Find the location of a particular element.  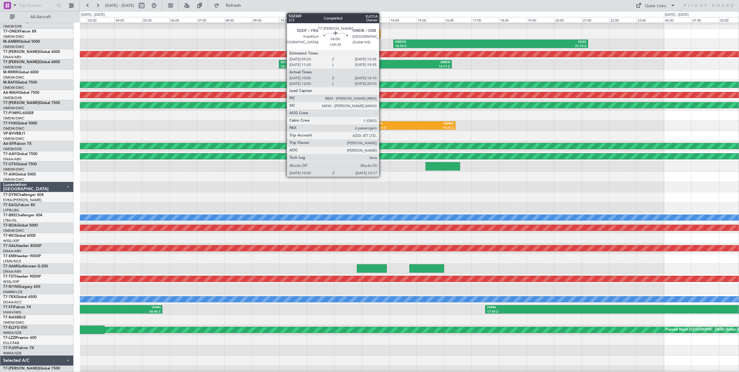

div: 11:00 is located at coordinates (320, 20).